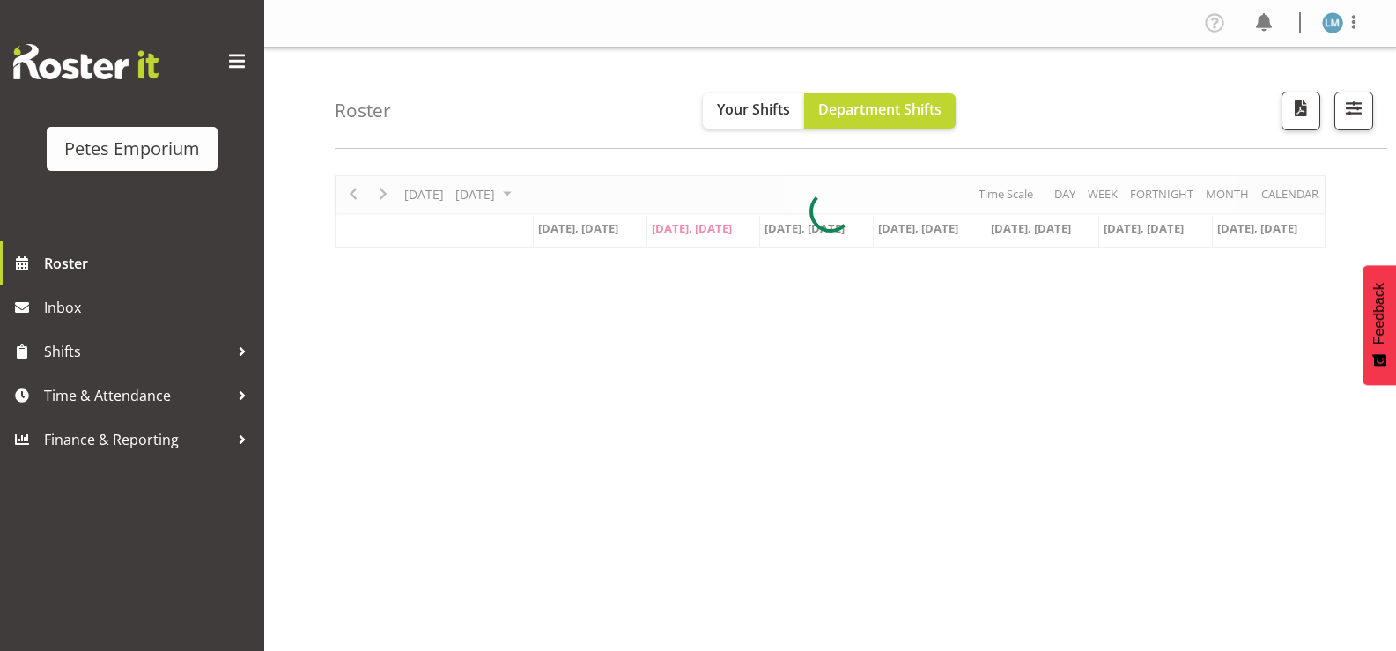 Image resolution: width=1396 pixels, height=651 pixels. What do you see at coordinates (1333, 23) in the screenshot?
I see `img: lianne-morete5410.jpg` at bounding box center [1333, 23].